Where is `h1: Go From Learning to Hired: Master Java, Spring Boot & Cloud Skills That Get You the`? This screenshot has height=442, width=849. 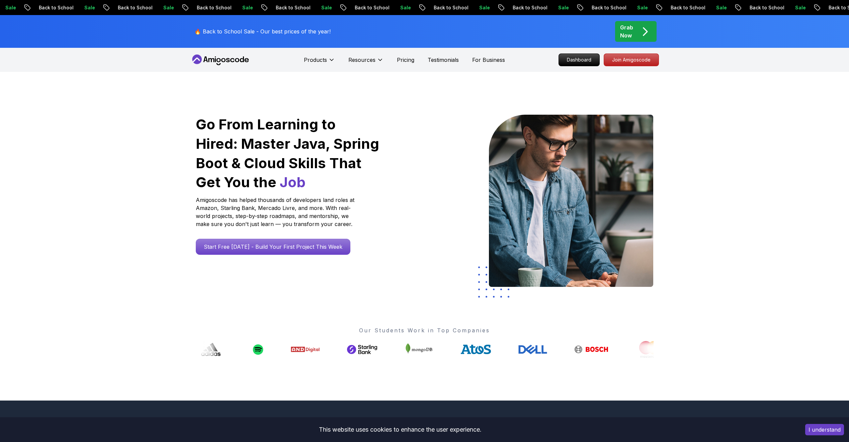 h1: Go From Learning to Hired: Master Java, Spring Boot & Cloud Skills That Get You the is located at coordinates (288, 153).